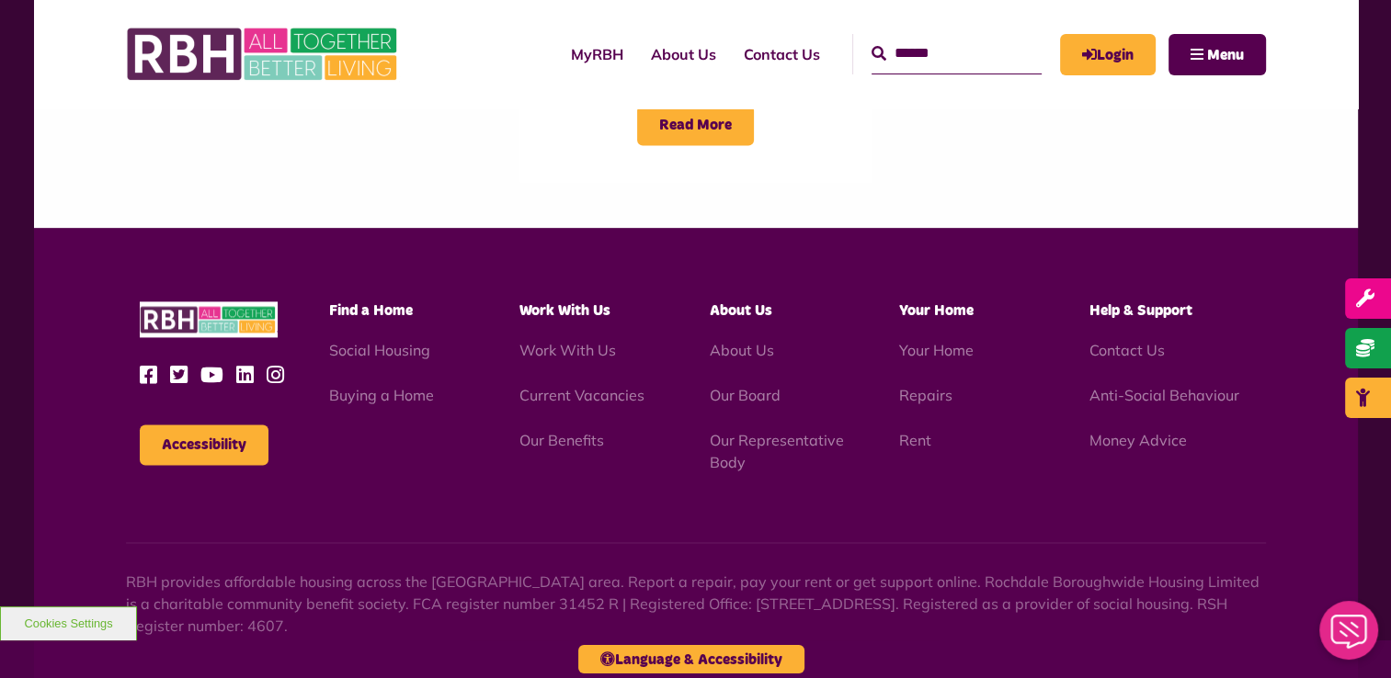 Image resolution: width=1391 pixels, height=678 pixels. I want to click on button: Language & Accessibility, so click(691, 659).